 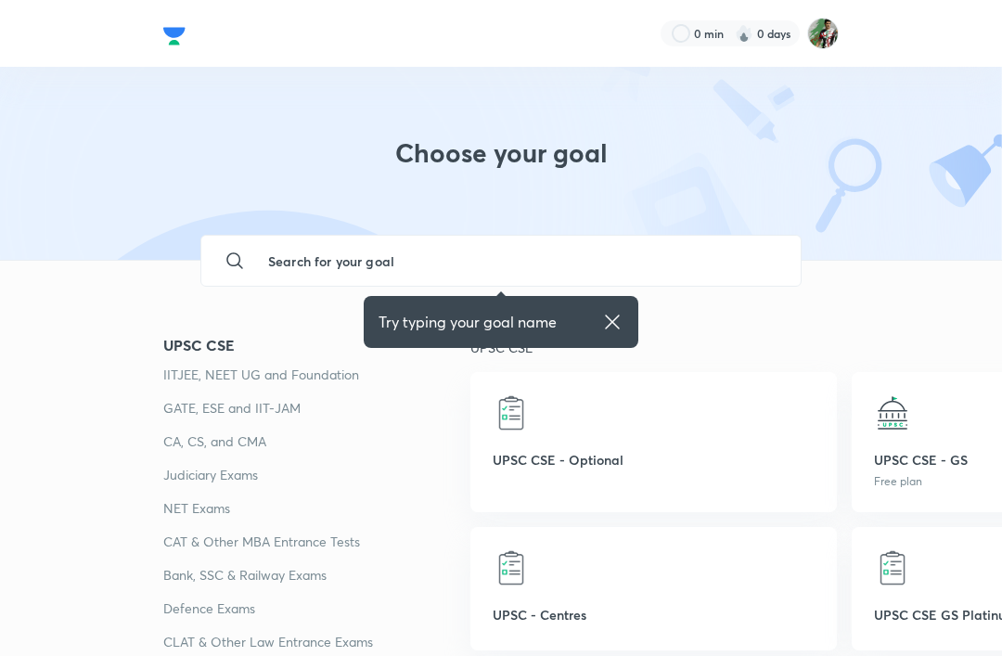 What do you see at coordinates (519, 261) in the screenshot?
I see `input: Search for your goal` at bounding box center [519, 261].